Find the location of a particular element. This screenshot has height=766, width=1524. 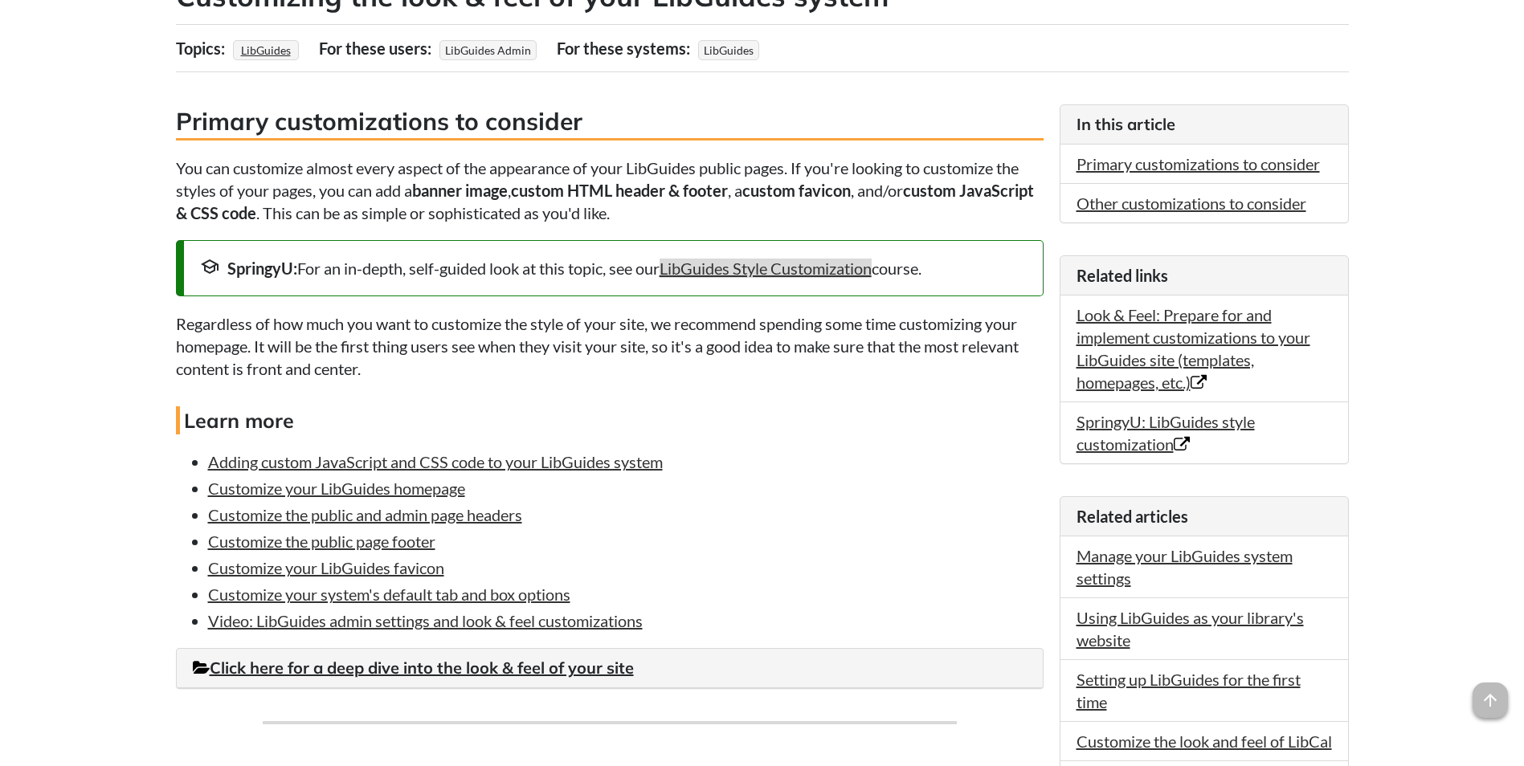

h3: Primary customizations to consider is located at coordinates (610, 122).